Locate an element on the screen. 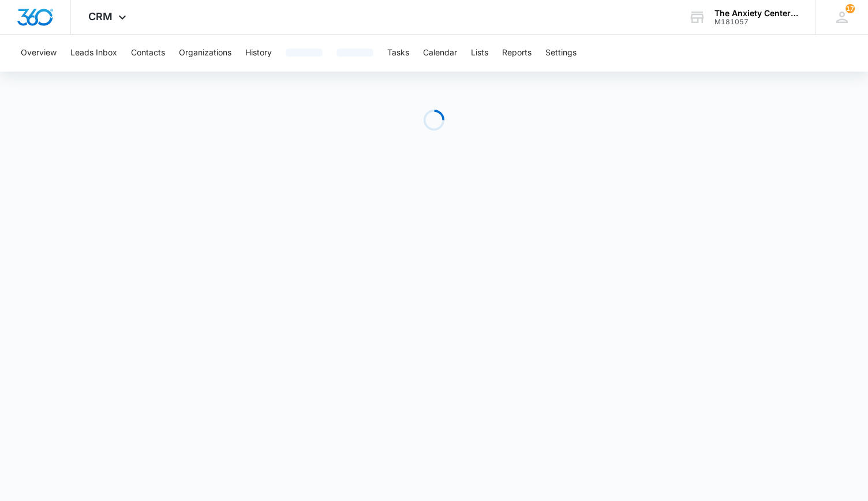 The height and width of the screenshot is (501, 868). span: 17 is located at coordinates (850, 9).